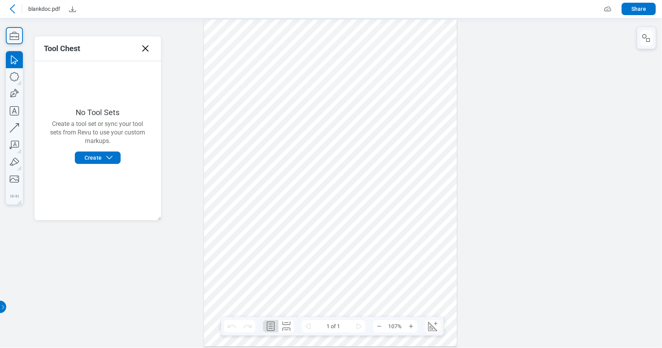 The height and width of the screenshot is (348, 662). Describe the element at coordinates (433, 327) in the screenshot. I see `button: Create Scale` at that location.